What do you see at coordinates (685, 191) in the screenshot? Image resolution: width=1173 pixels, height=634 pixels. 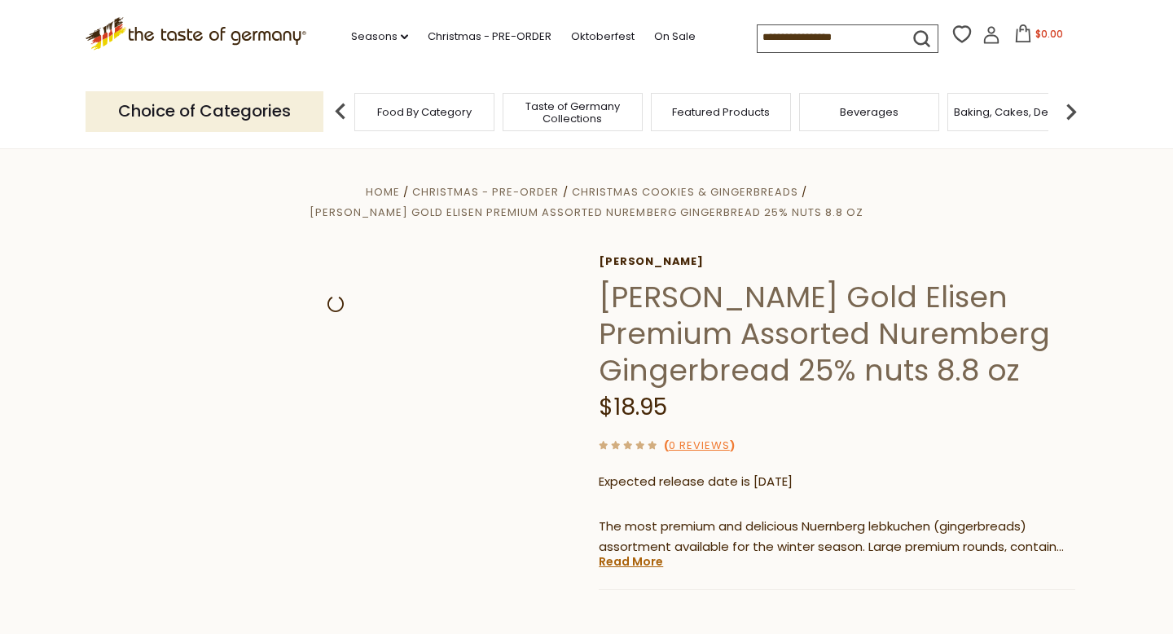 I see `span: Christmas Cookies & Gingerbreads` at bounding box center [685, 191].